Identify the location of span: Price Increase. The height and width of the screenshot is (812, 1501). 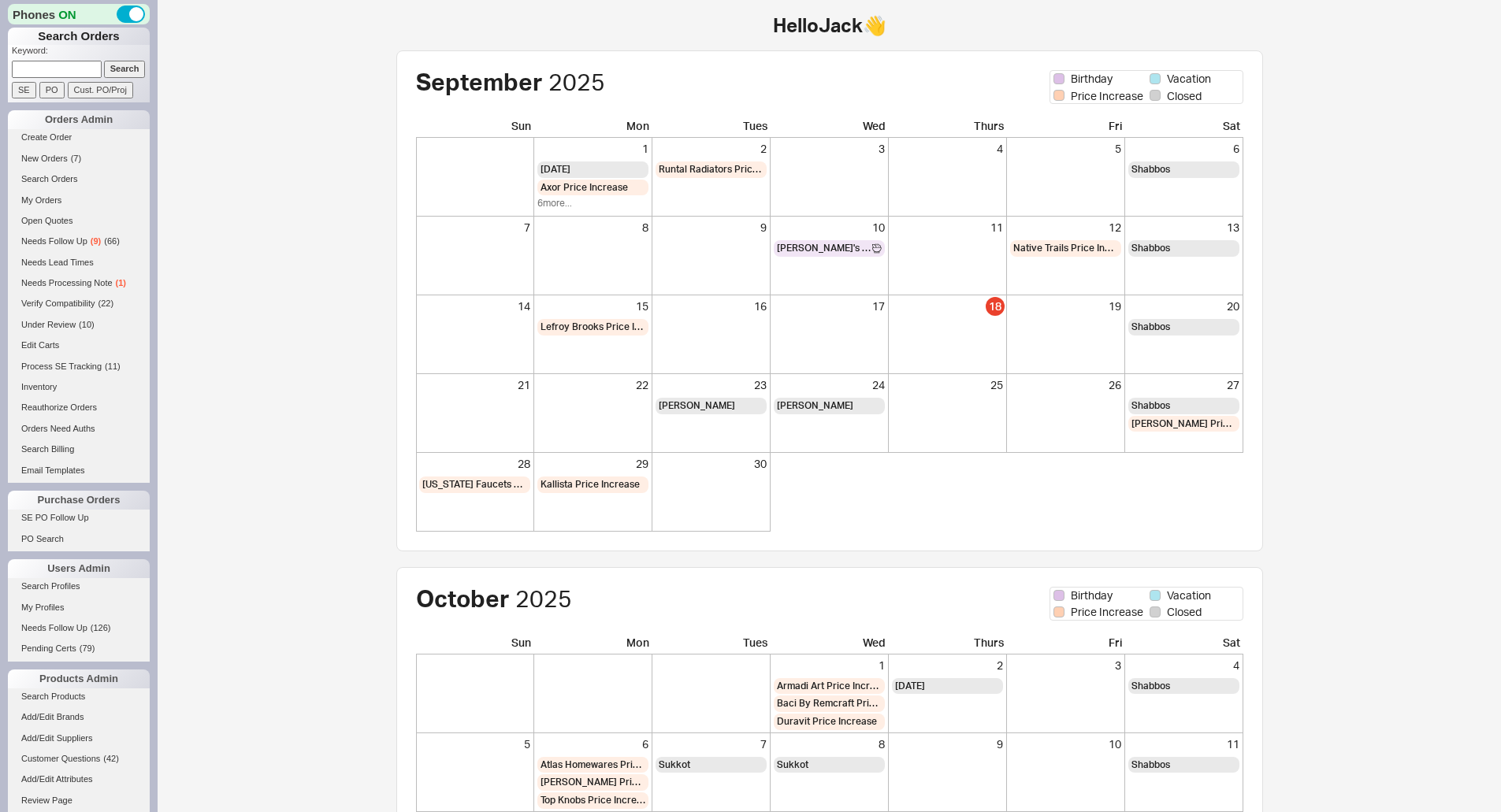
(1106, 96).